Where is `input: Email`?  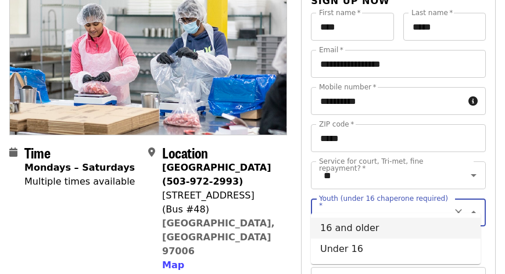
input: Email is located at coordinates (398, 64).